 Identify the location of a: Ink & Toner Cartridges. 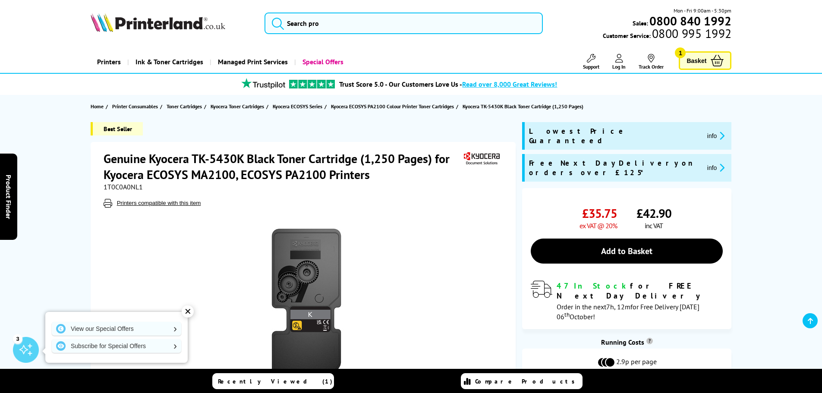
(168, 62).